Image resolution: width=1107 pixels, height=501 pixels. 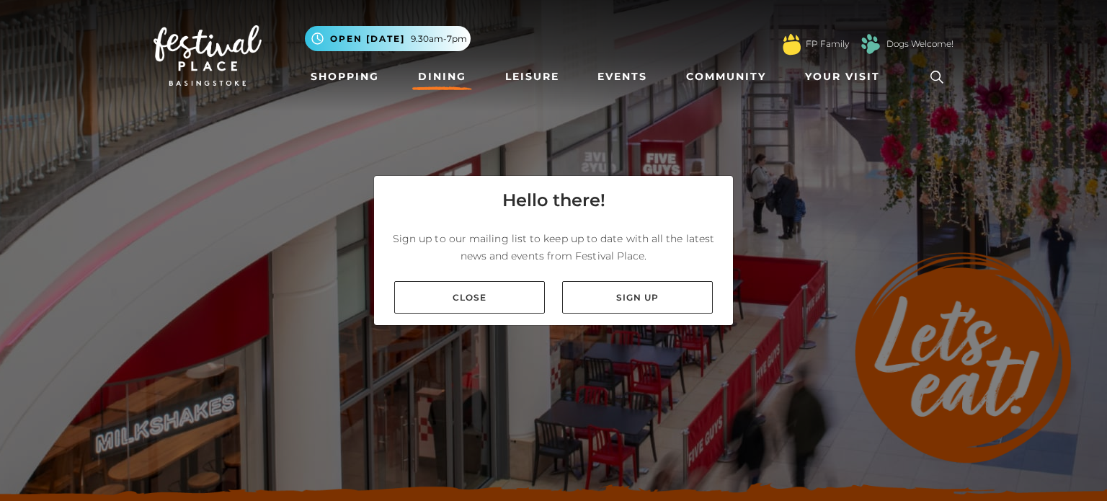 I want to click on a: FP Family, so click(x=827, y=44).